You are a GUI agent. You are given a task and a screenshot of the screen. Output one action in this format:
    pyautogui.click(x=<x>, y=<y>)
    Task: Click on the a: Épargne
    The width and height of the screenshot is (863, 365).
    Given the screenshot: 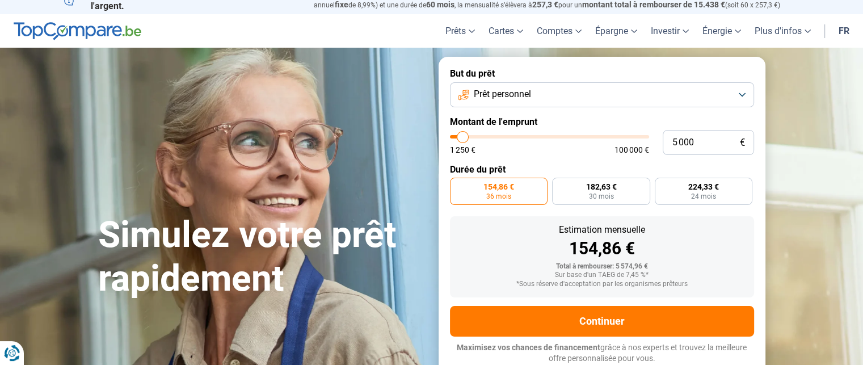 What is the action you would take?
    pyautogui.click(x=616, y=31)
    